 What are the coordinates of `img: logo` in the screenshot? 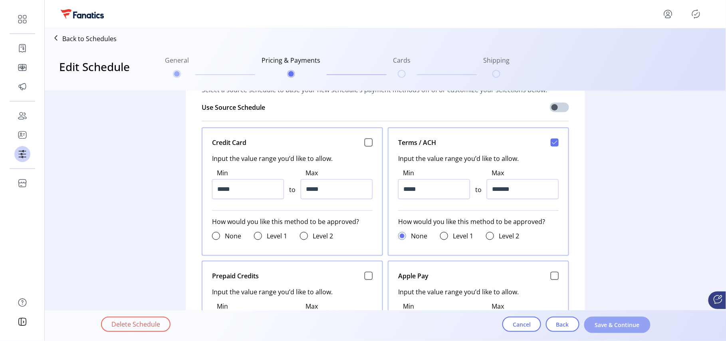 It's located at (82, 14).